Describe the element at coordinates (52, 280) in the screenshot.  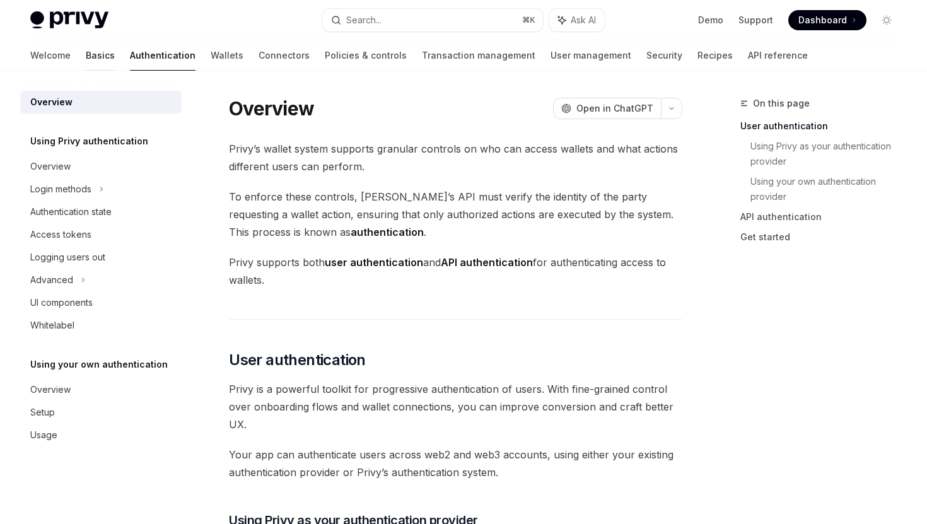
I see `div: Advanced` at that location.